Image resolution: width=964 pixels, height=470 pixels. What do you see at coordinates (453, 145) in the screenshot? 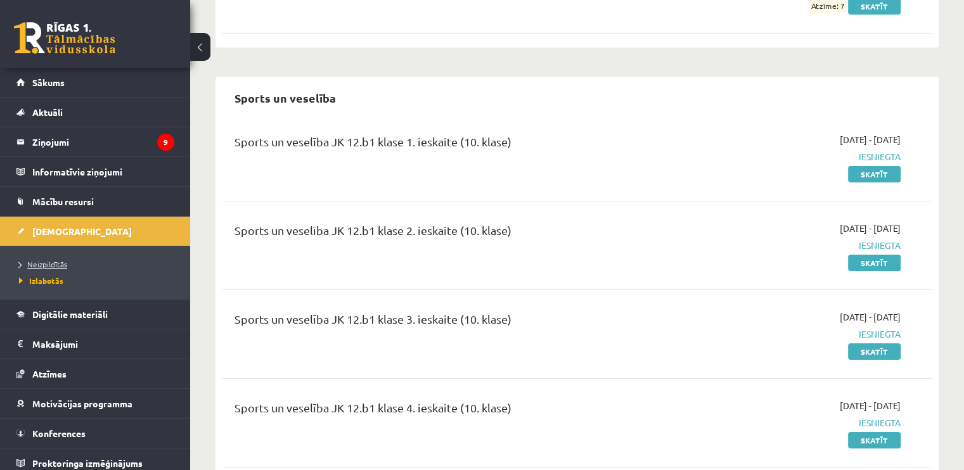
I see `div: Sports un veselība JK 12.b1 klase 1. ieskaite (10. klase)` at bounding box center [453, 145].